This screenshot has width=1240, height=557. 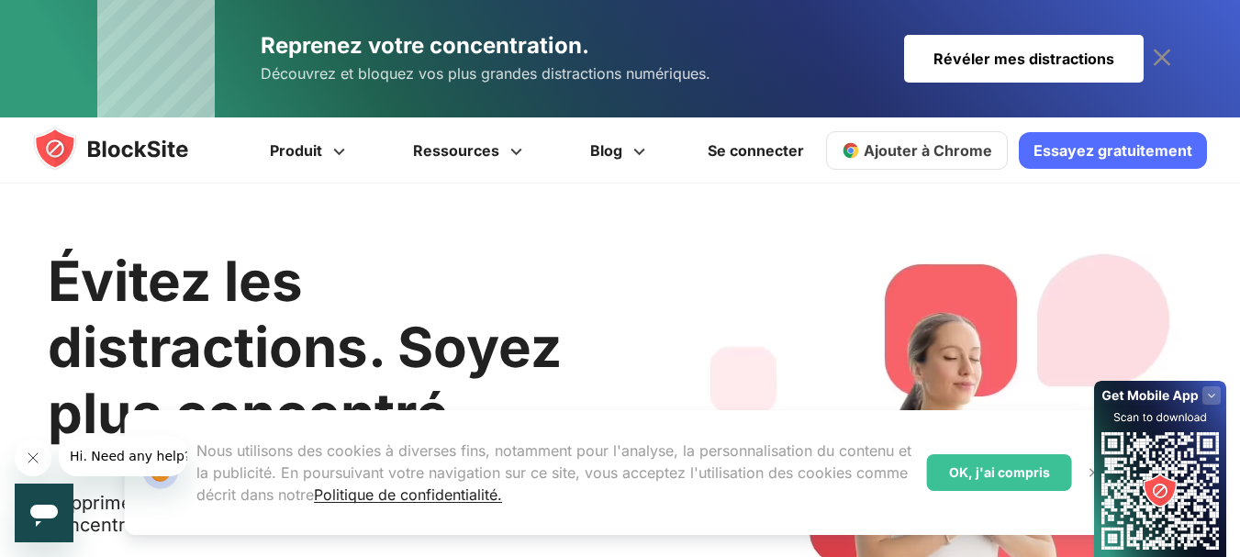 I want to click on span: Hi. Need any help?, so click(x=72, y=20).